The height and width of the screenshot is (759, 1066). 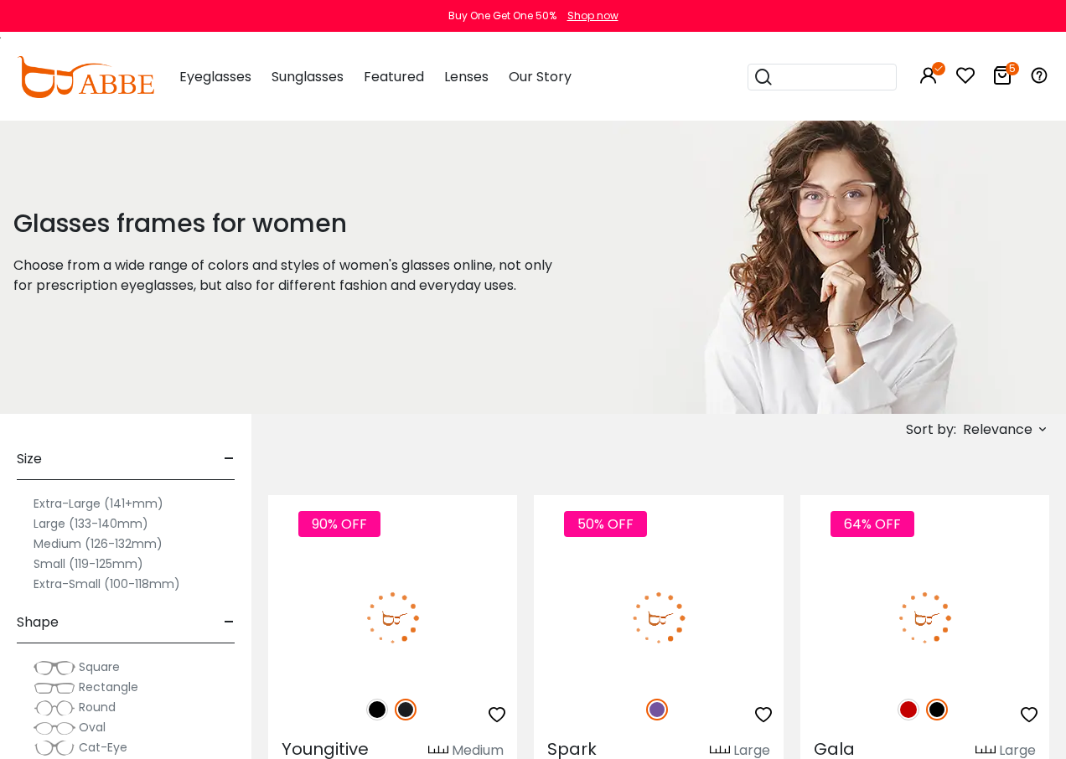 What do you see at coordinates (98, 544) in the screenshot?
I see `label: Medium (126-132mm)` at bounding box center [98, 544].